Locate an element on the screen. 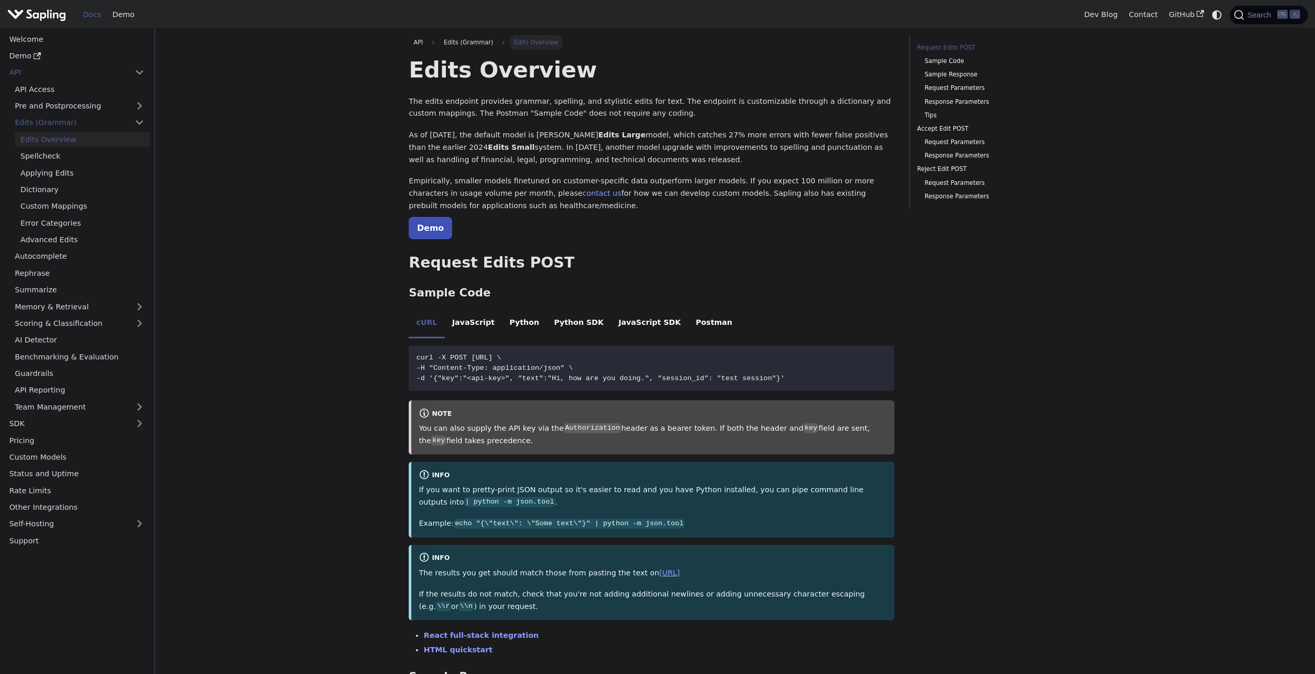 This screenshot has height=674, width=1315. a: GitHub is located at coordinates (1186, 14).